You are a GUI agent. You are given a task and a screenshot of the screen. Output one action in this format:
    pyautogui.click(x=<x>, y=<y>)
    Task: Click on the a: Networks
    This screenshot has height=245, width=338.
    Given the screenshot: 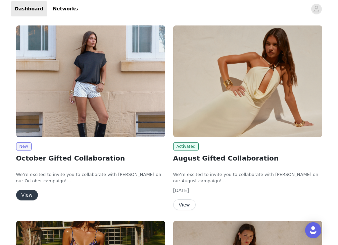 What is the action you would take?
    pyautogui.click(x=65, y=9)
    